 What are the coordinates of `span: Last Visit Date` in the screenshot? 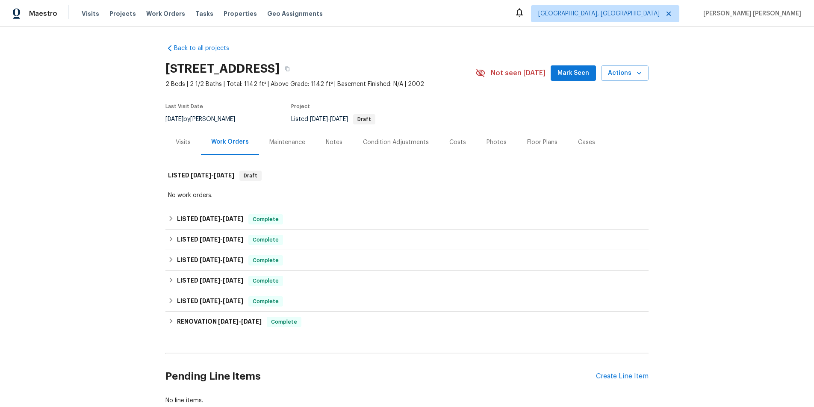 It's located at (184, 107).